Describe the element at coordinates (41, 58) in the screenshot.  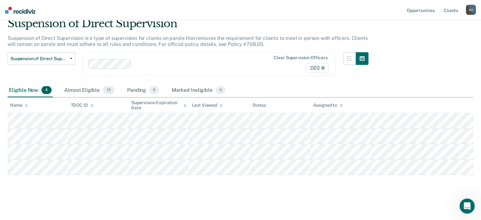
I see `button: Suspension of Direct Supervision` at that location.